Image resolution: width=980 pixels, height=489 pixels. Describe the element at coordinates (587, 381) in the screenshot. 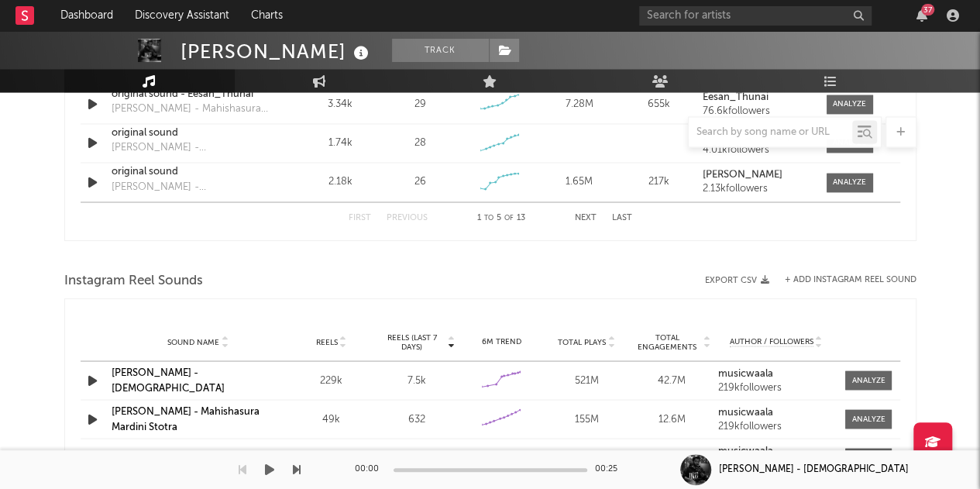

I see `div: 521M` at that location.